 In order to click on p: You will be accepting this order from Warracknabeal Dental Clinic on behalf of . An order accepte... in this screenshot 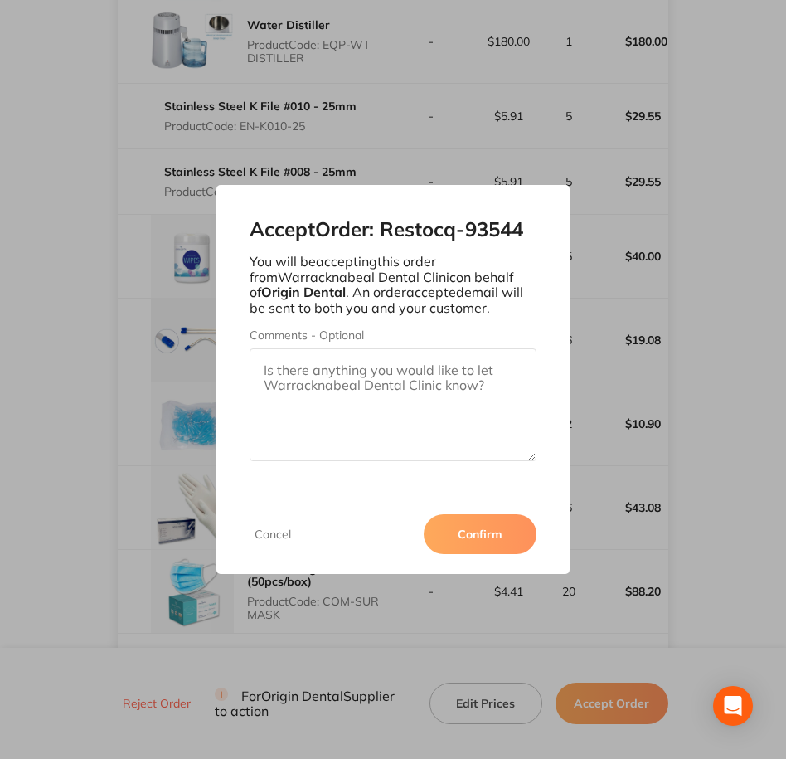, I will do `click(393, 284)`.